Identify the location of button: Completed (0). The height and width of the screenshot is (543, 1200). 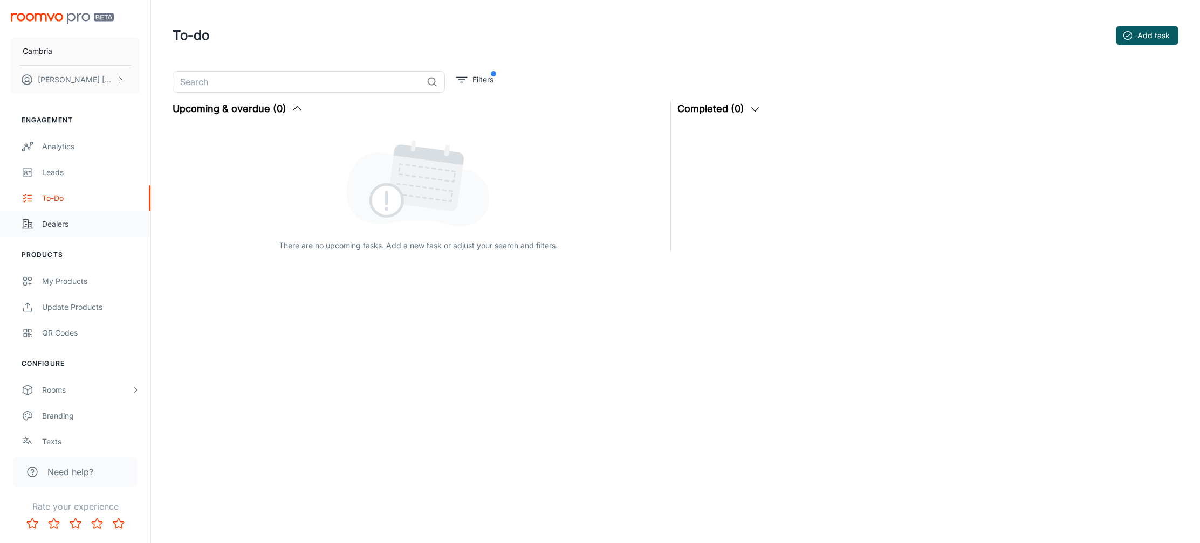
(719, 109).